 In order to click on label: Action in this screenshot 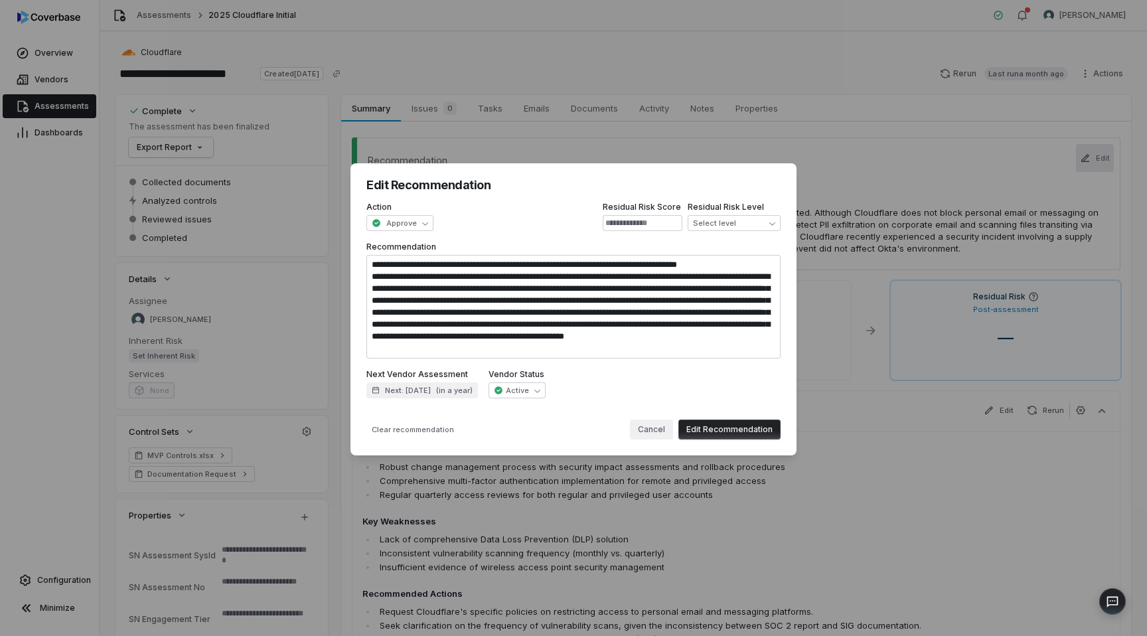, I will do `click(400, 207)`.